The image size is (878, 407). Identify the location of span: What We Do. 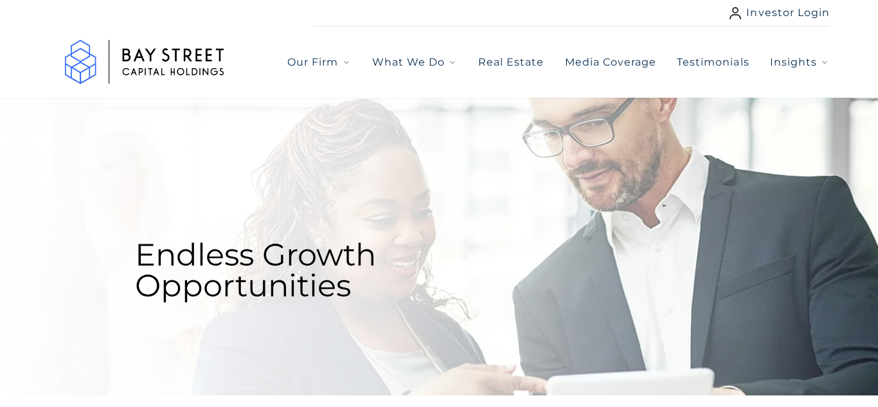
(408, 62).